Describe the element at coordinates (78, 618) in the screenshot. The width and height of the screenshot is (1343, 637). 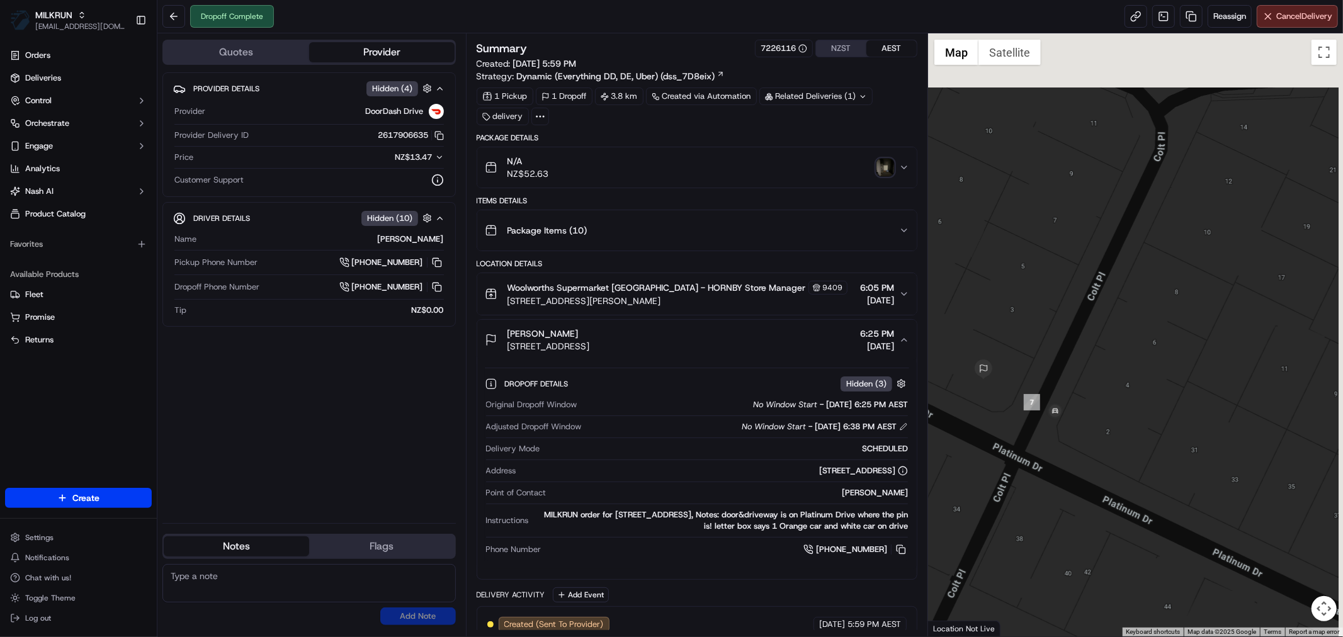
I see `button: Log out` at that location.